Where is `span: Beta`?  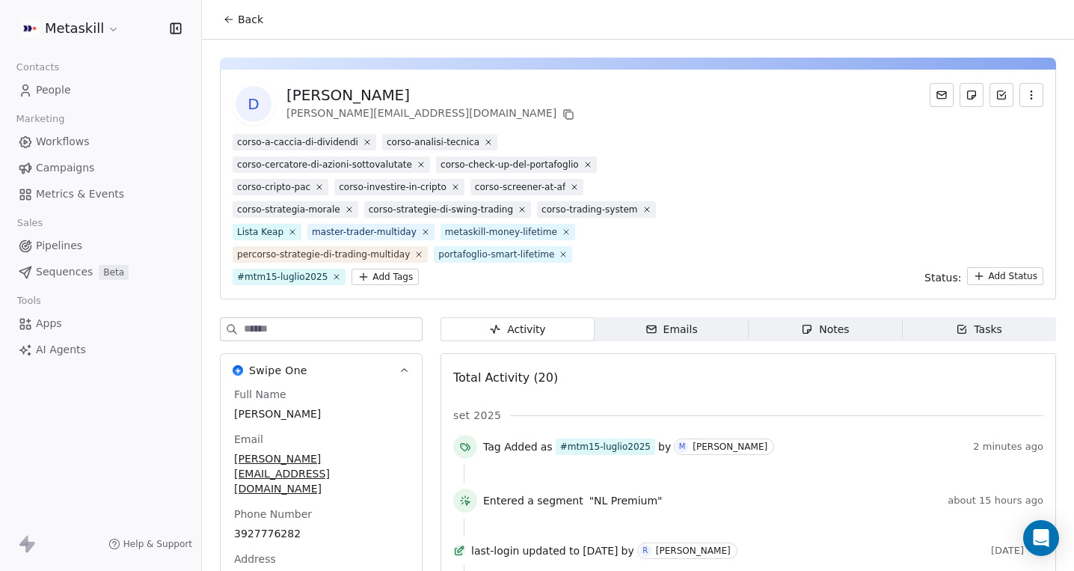 span: Beta is located at coordinates (114, 272).